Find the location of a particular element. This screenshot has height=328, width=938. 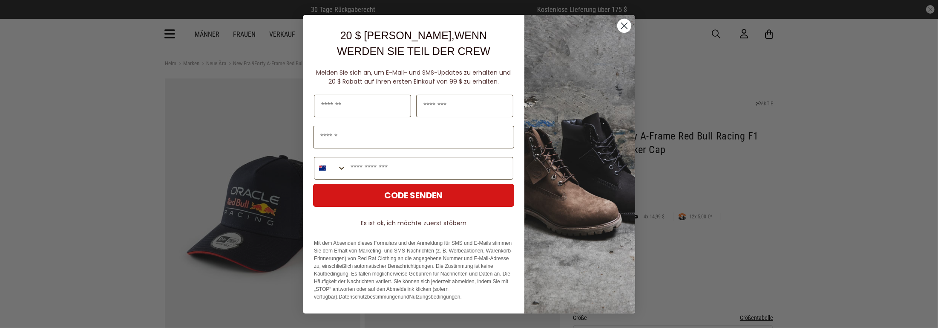

font: CODE SENDEN is located at coordinates (414, 195).